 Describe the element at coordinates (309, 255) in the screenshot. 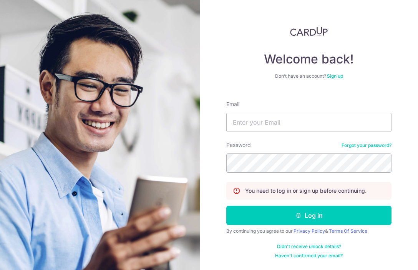

I see `a: Haven't confirmed your email?` at that location.